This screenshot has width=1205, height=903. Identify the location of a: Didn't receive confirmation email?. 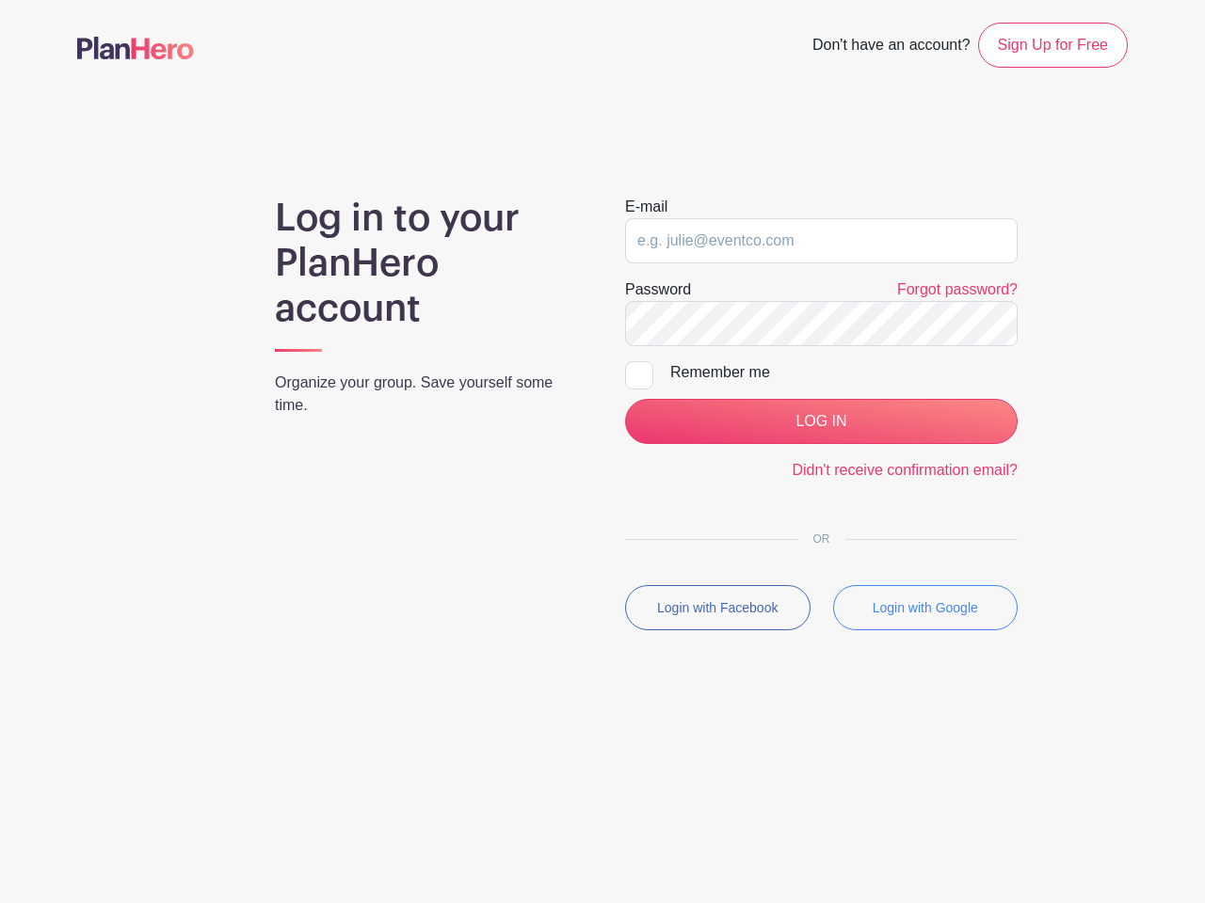
(904, 470).